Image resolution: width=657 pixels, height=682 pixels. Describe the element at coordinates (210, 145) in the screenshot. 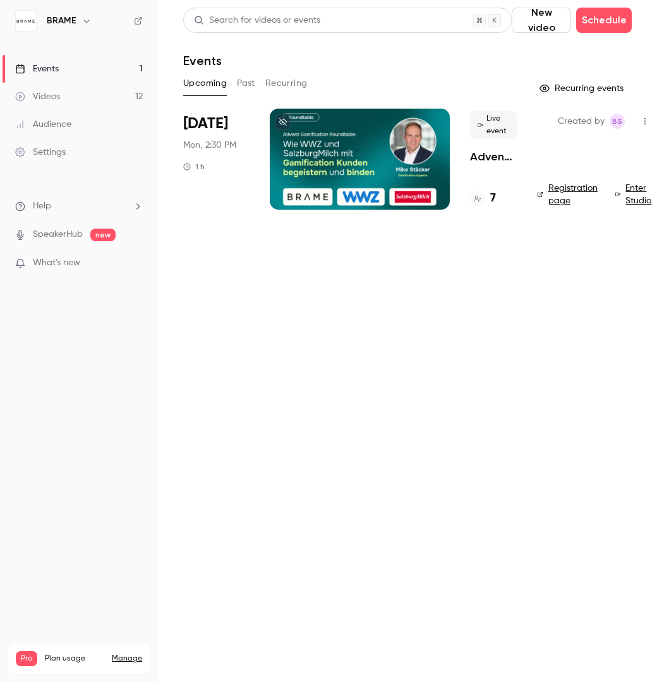

I see `span: Mon, 2:30 PM` at that location.